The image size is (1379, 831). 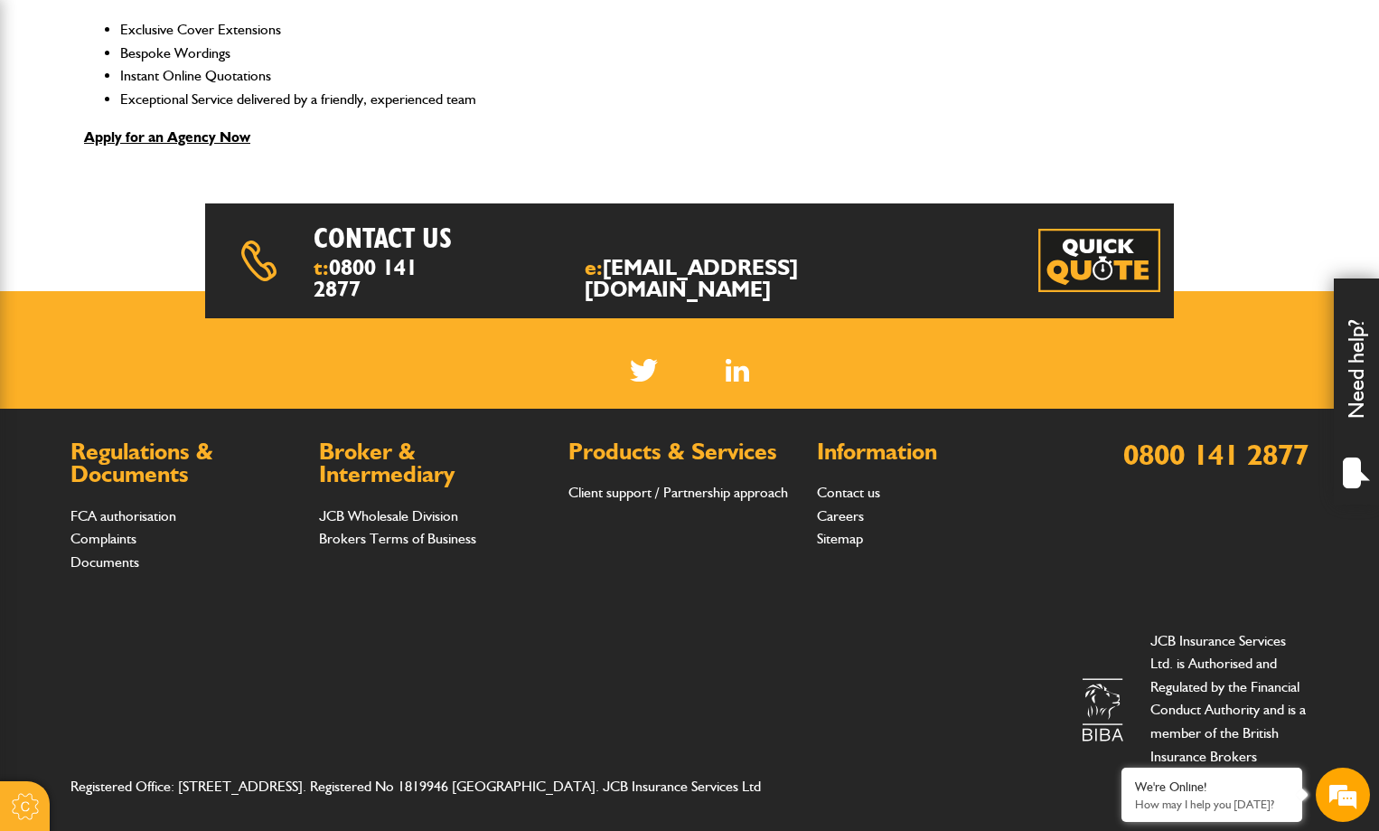 What do you see at coordinates (398, 538) in the screenshot?
I see `a: Brokers Terms of Business` at bounding box center [398, 538].